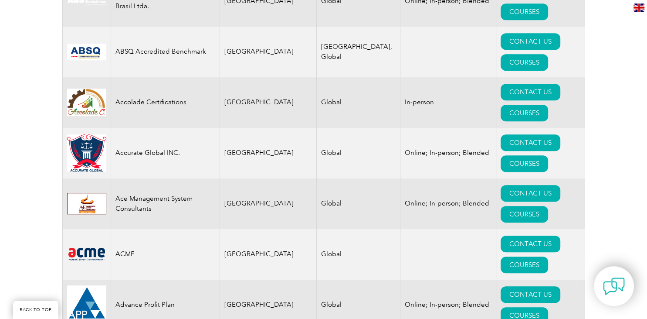 This screenshot has width=647, height=319. I want to click on img: en, so click(639, 7).